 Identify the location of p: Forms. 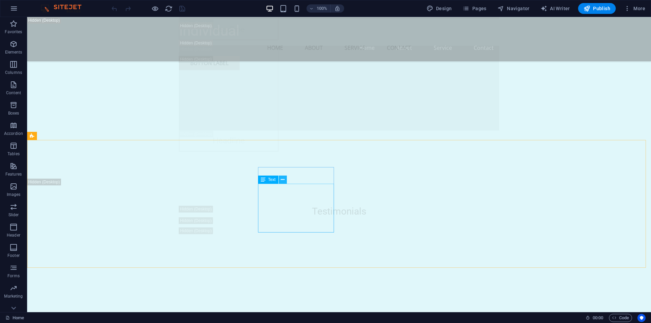
(14, 276).